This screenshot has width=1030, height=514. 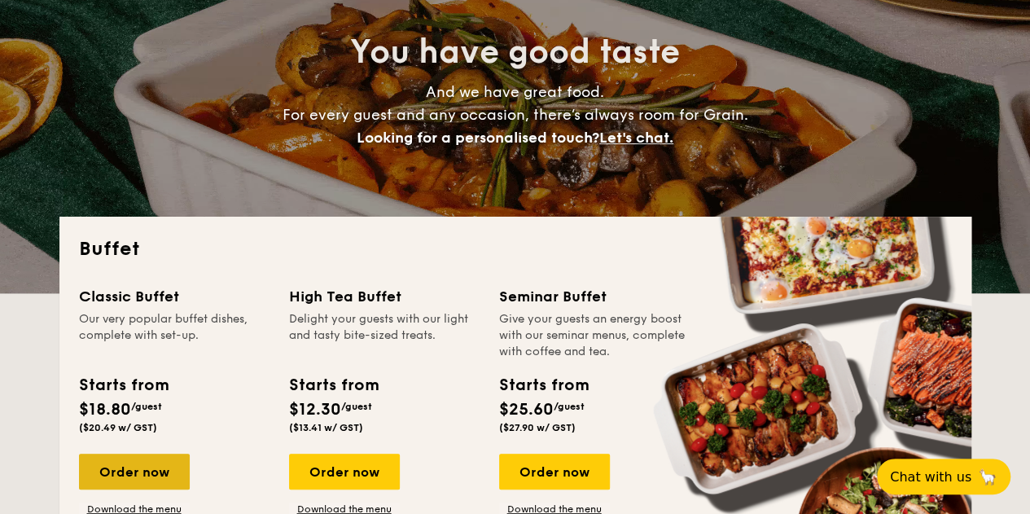 What do you see at coordinates (594, 335) in the screenshot?
I see `div: Give your guests an energy boost with our seminar menus, complete with coffee and tea.` at bounding box center [594, 335].